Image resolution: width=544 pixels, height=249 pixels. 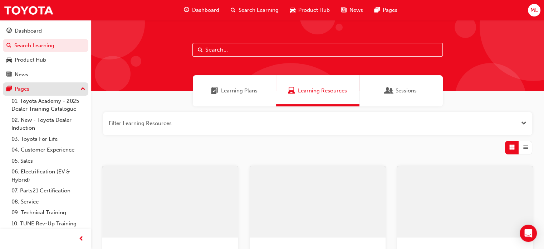 What do you see at coordinates (48, 212) in the screenshot?
I see `a: 09. Technical Training` at bounding box center [48, 212].